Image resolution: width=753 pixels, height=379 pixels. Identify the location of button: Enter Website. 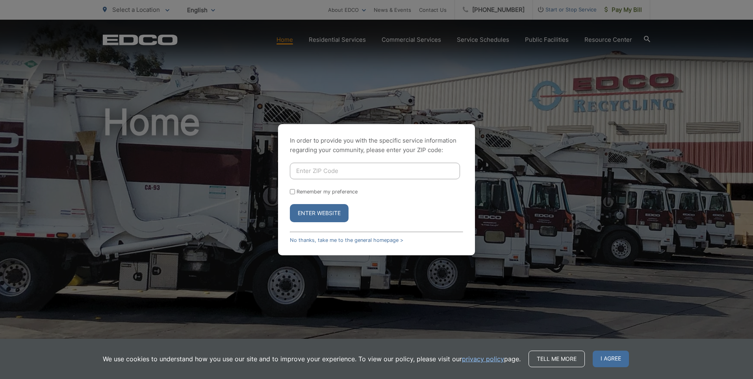
(319, 213).